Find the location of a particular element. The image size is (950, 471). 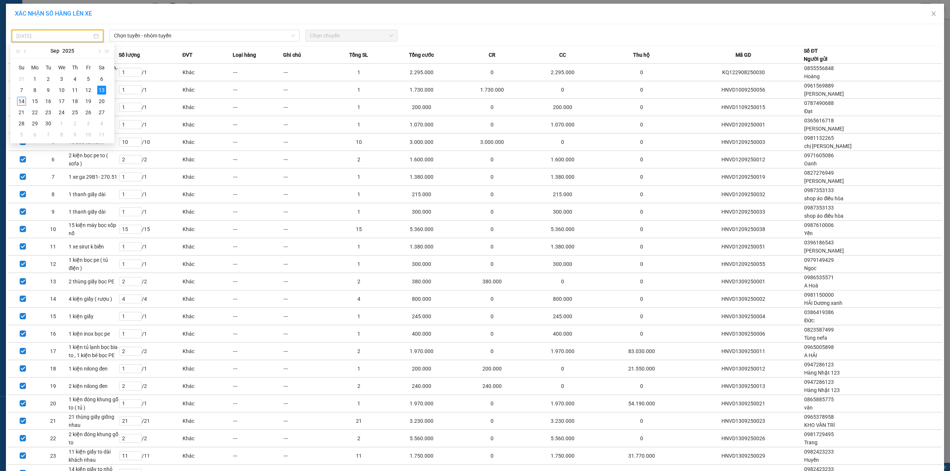

td: 1 xe sirut k biển is located at coordinates (93, 247).